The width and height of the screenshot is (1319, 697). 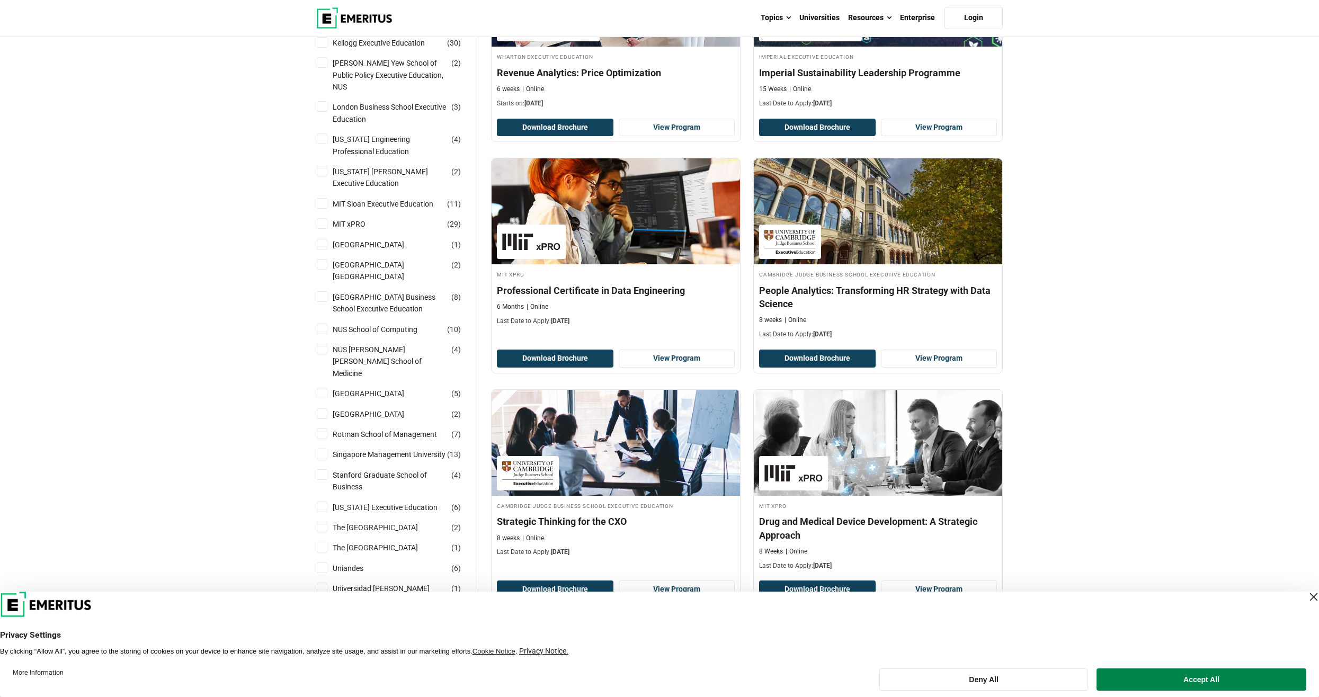 I want to click on a: NUS School of Computing, so click(x=386, y=329).